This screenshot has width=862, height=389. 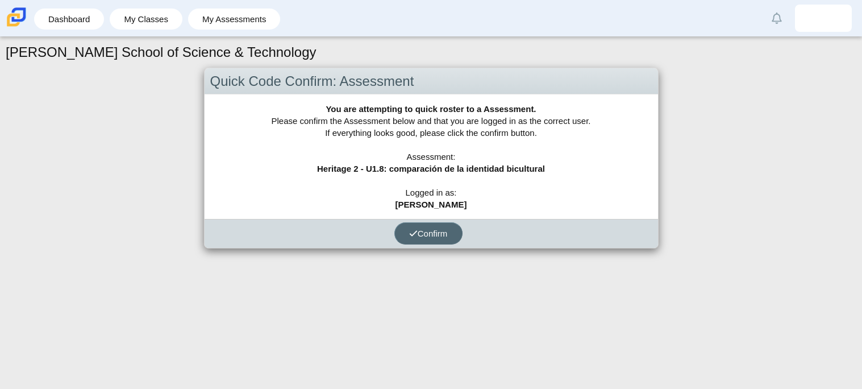 I want to click on a: Carmen School of Science & Technology, so click(x=16, y=26).